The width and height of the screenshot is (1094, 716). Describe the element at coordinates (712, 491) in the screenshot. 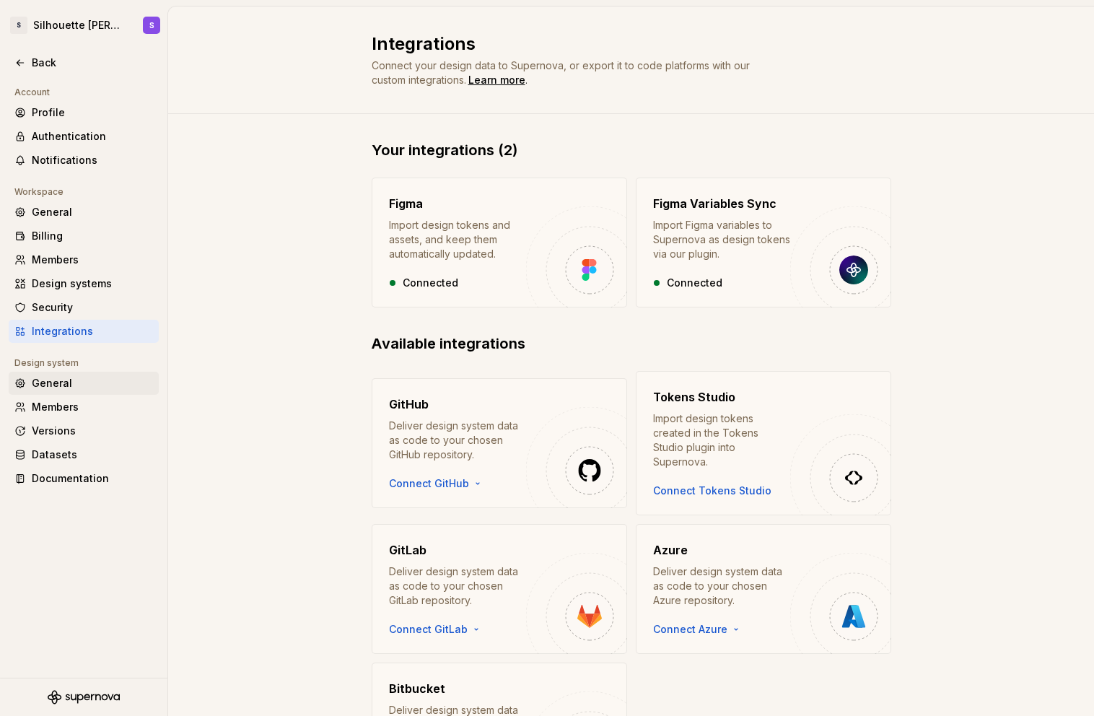

I see `button: Connect Tokens Studio` at that location.